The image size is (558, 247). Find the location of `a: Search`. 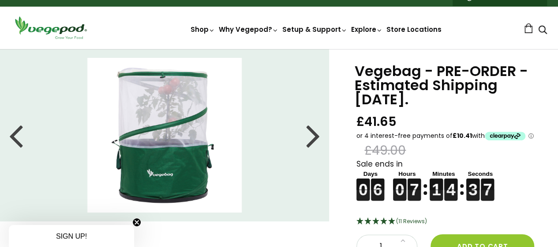

a: Search is located at coordinates (543, 30).